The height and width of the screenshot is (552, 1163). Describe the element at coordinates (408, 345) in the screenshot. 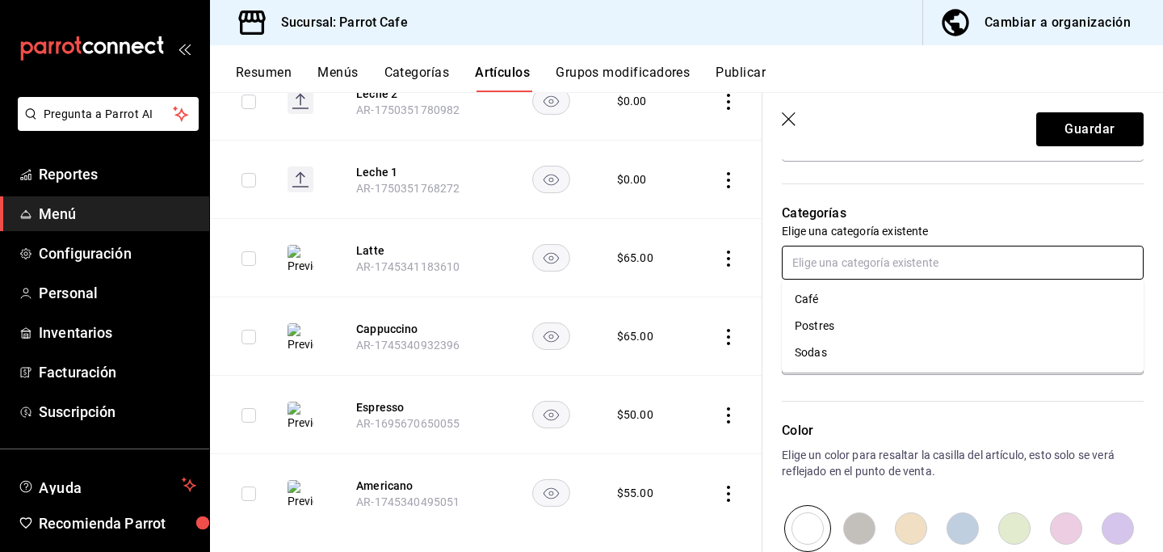

I see `span: AR-1745340932396` at that location.